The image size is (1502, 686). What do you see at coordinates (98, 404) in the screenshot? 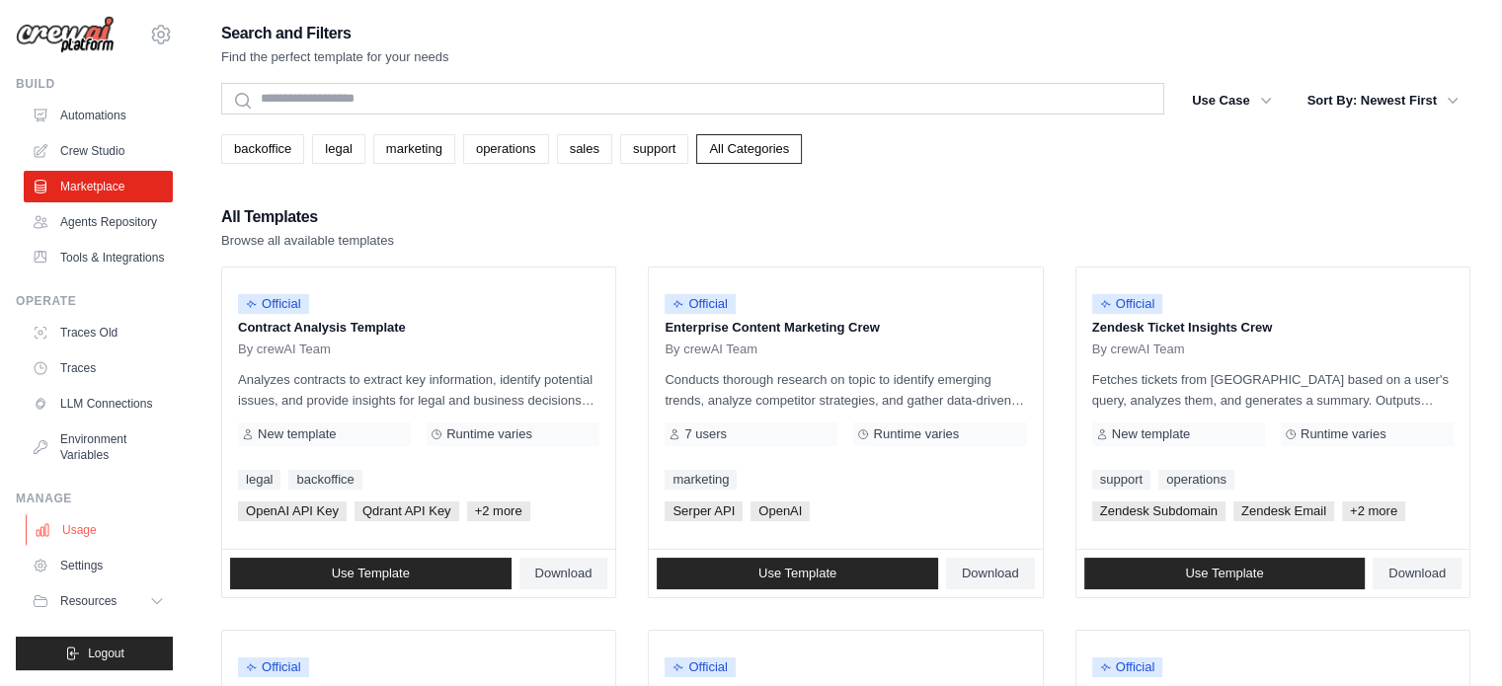
I see `a: LLM Connections` at bounding box center [98, 404].